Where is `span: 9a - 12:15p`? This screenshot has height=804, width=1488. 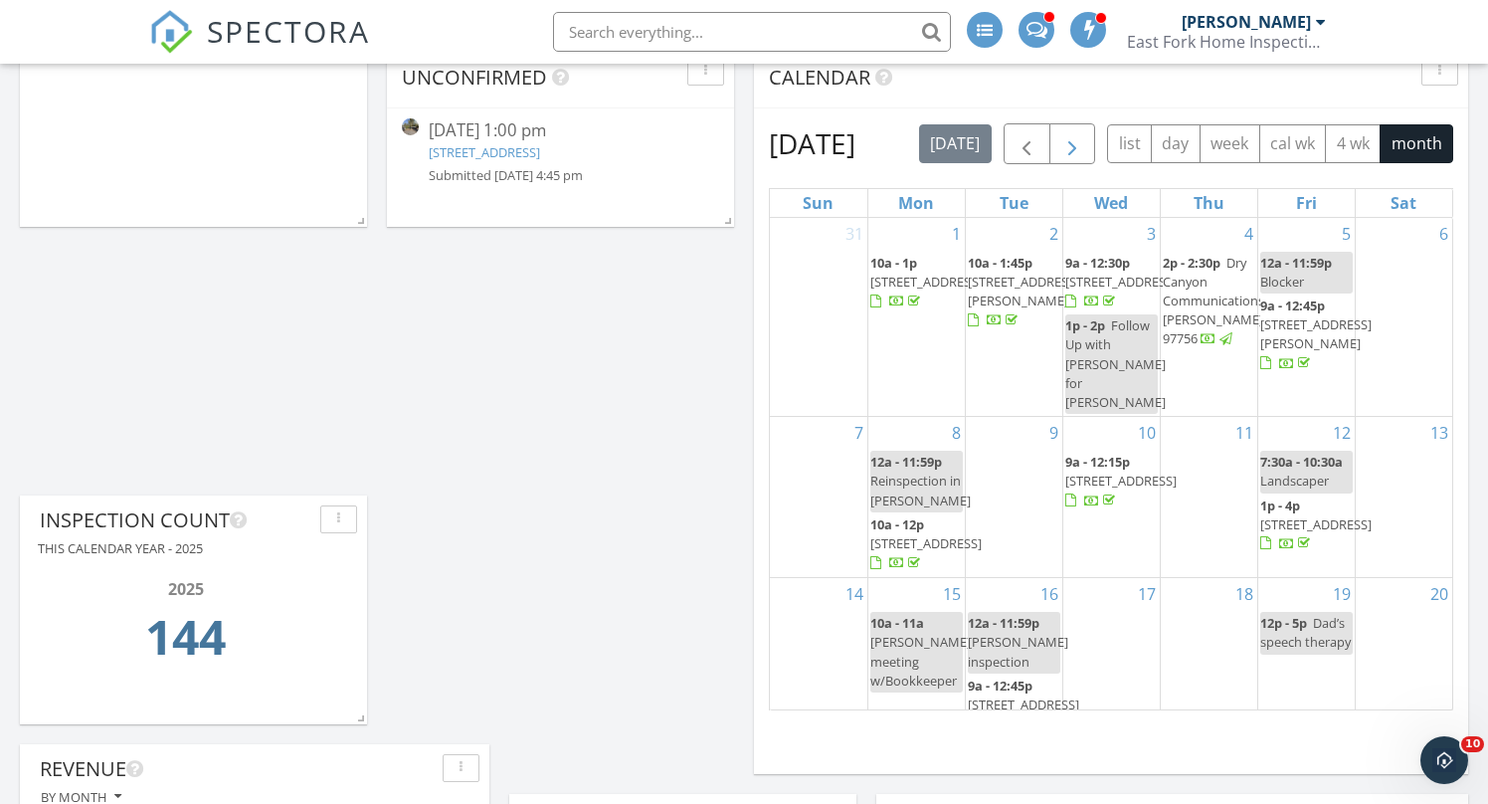
span: 9a - 12:15p is located at coordinates (1097, 461).